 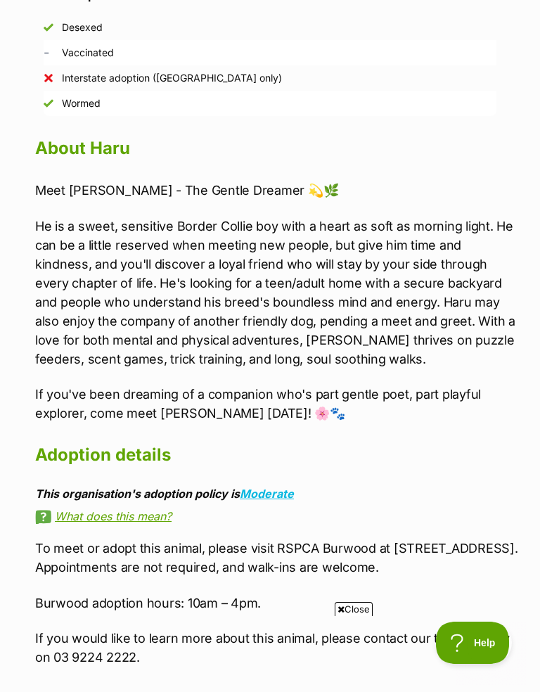 I want to click on a: What does this mean?, so click(x=277, y=516).